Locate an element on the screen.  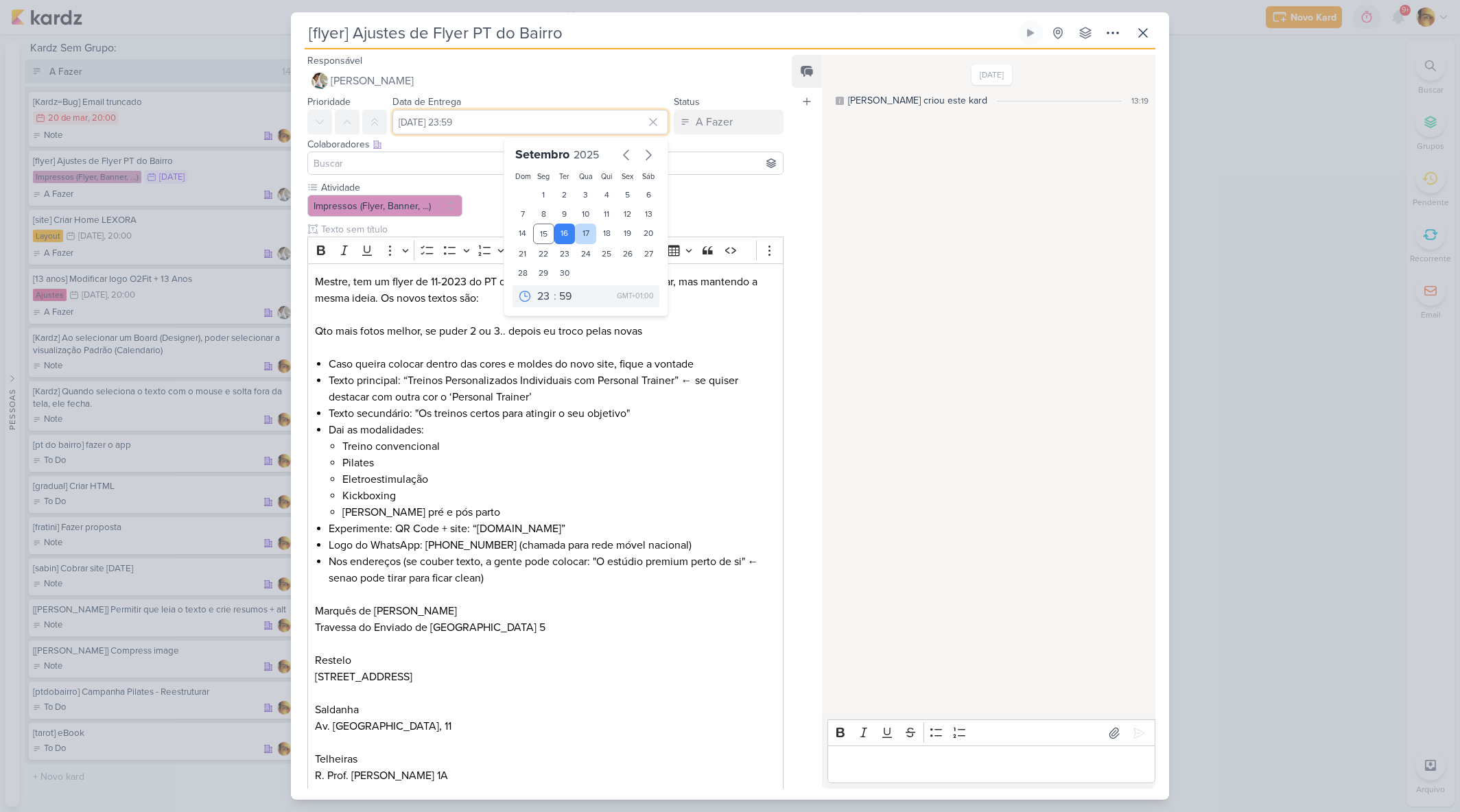
div: 10 is located at coordinates (585, 214).